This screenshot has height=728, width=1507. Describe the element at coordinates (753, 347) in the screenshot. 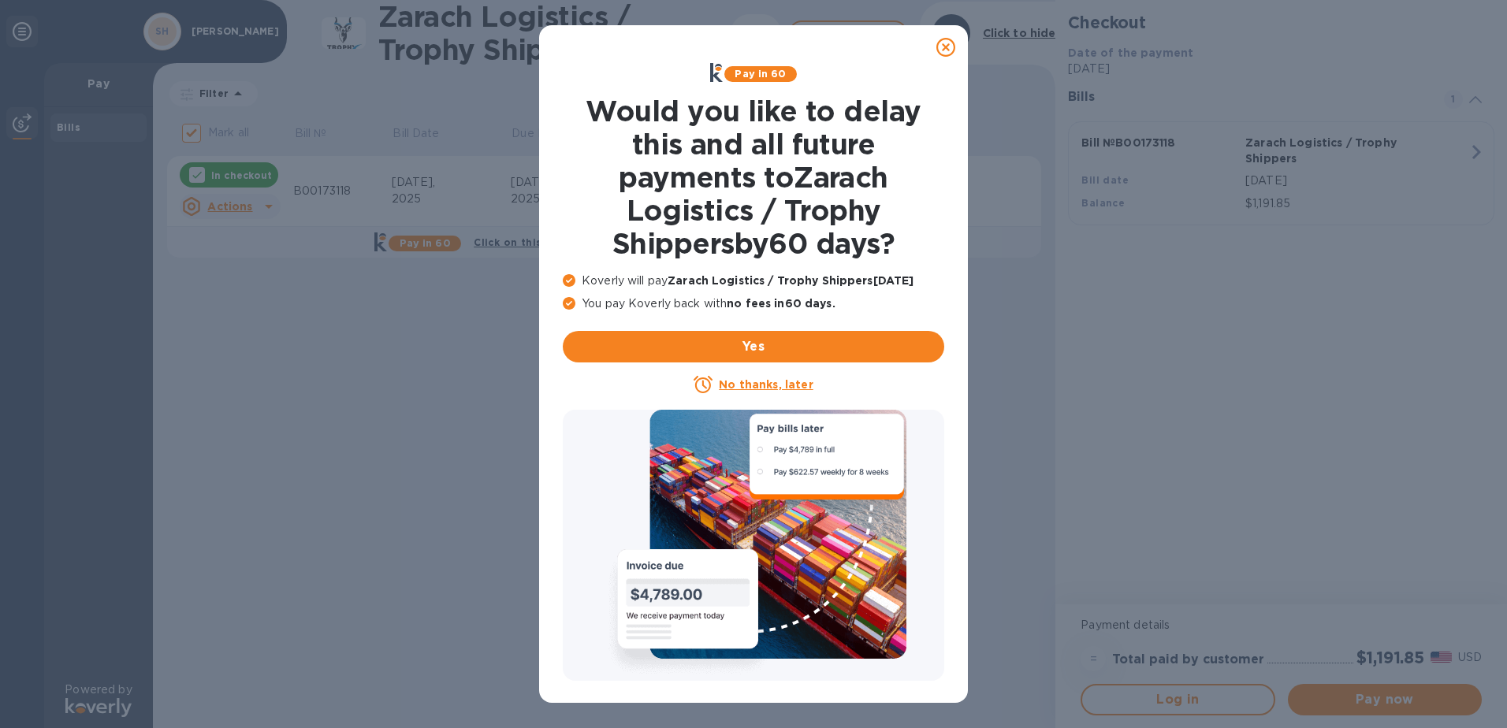

I see `button: Yes` at that location.